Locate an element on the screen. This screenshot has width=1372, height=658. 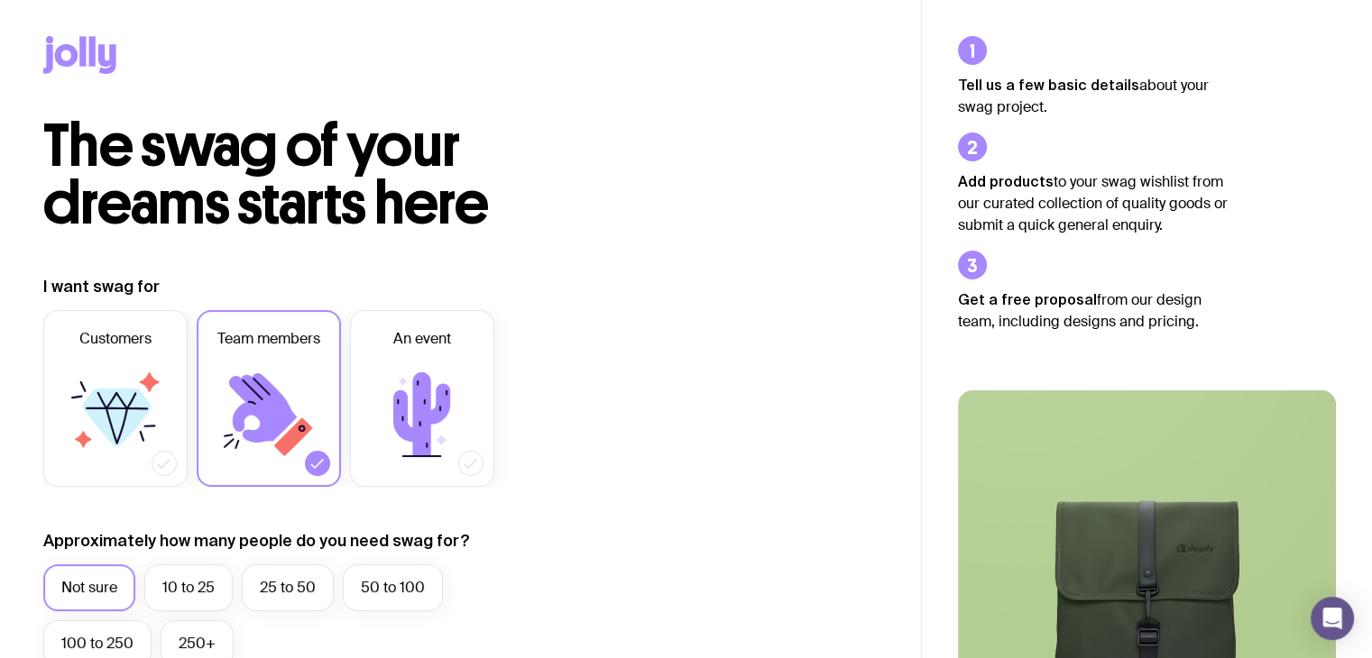
label: 50 to 100 is located at coordinates (392, 588).